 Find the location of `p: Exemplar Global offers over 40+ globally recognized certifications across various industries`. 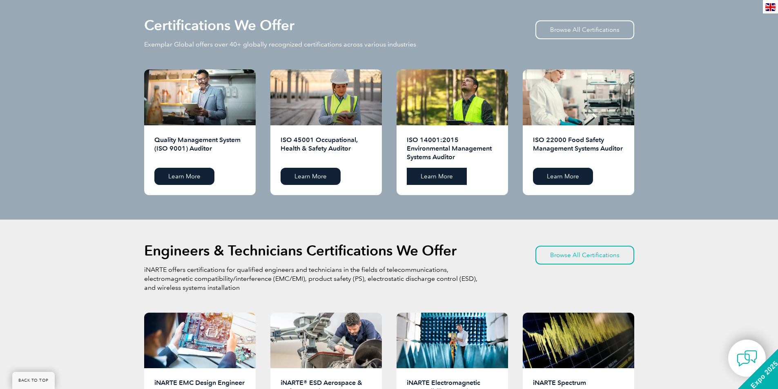

p: Exemplar Global offers over 40+ globally recognized certifications across various industries is located at coordinates (280, 44).